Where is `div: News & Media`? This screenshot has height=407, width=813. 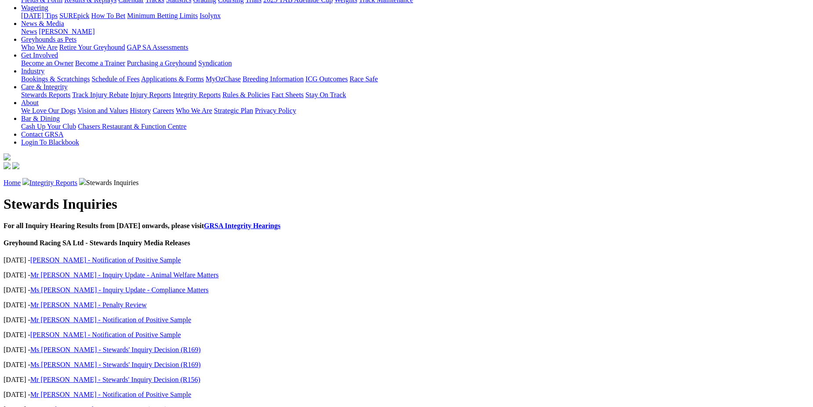
div: News & Media is located at coordinates (415, 32).